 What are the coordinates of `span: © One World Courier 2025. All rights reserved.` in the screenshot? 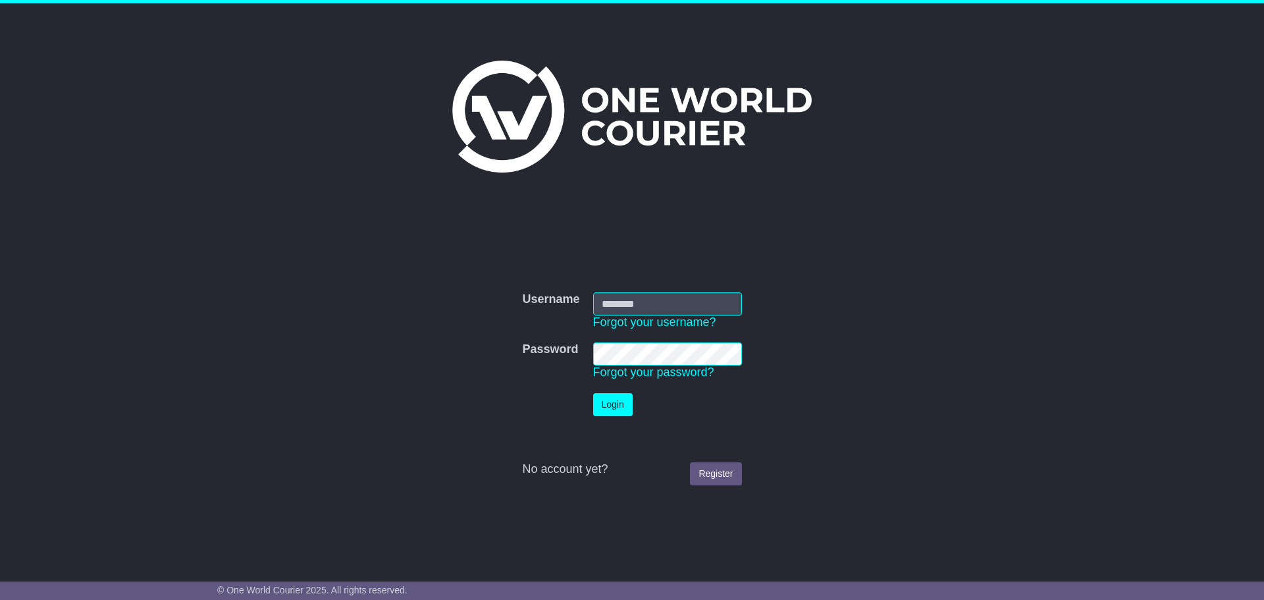 It's located at (312, 590).